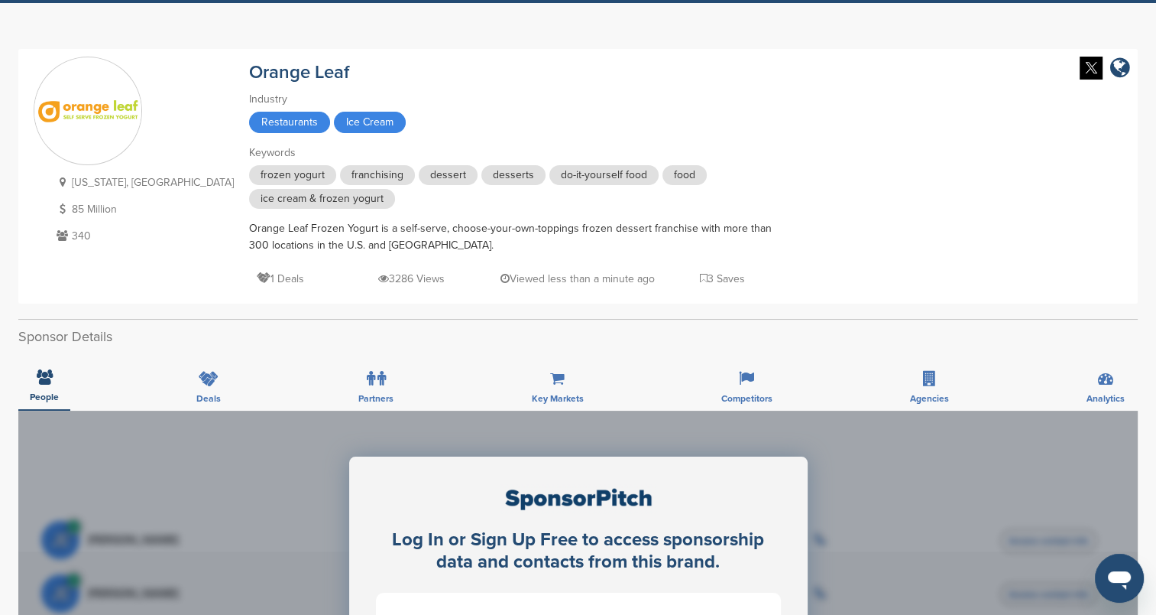 This screenshot has width=1156, height=615. I want to click on span: Restaurants, so click(290, 122).